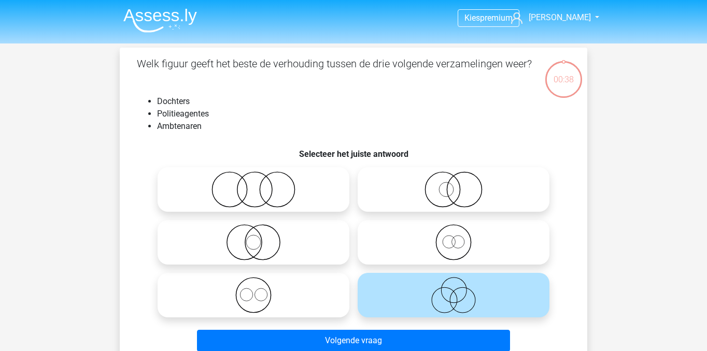  Describe the element at coordinates (564, 73) in the screenshot. I see `div: 00:38` at that location.